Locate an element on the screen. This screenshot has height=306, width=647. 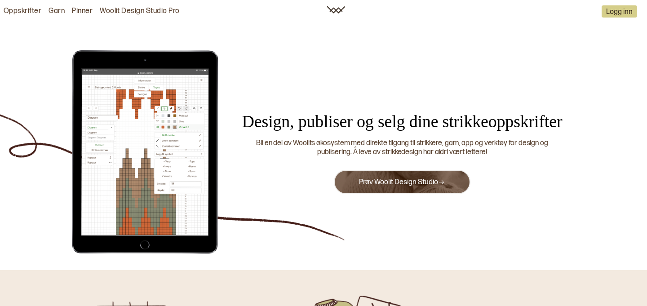
button: Logg inn is located at coordinates (619, 11).